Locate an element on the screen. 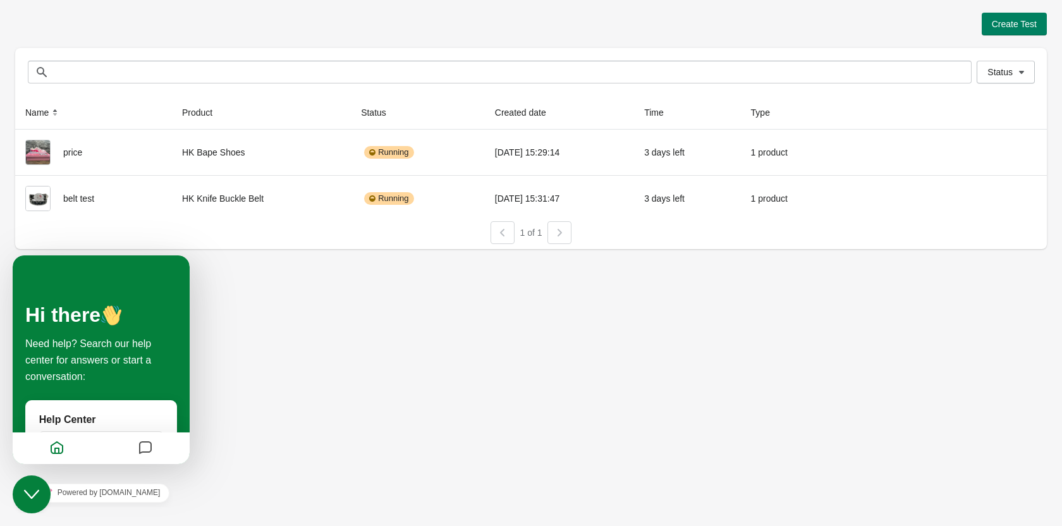 The height and width of the screenshot is (526, 1062). img: :wave: is located at coordinates (99, 60).